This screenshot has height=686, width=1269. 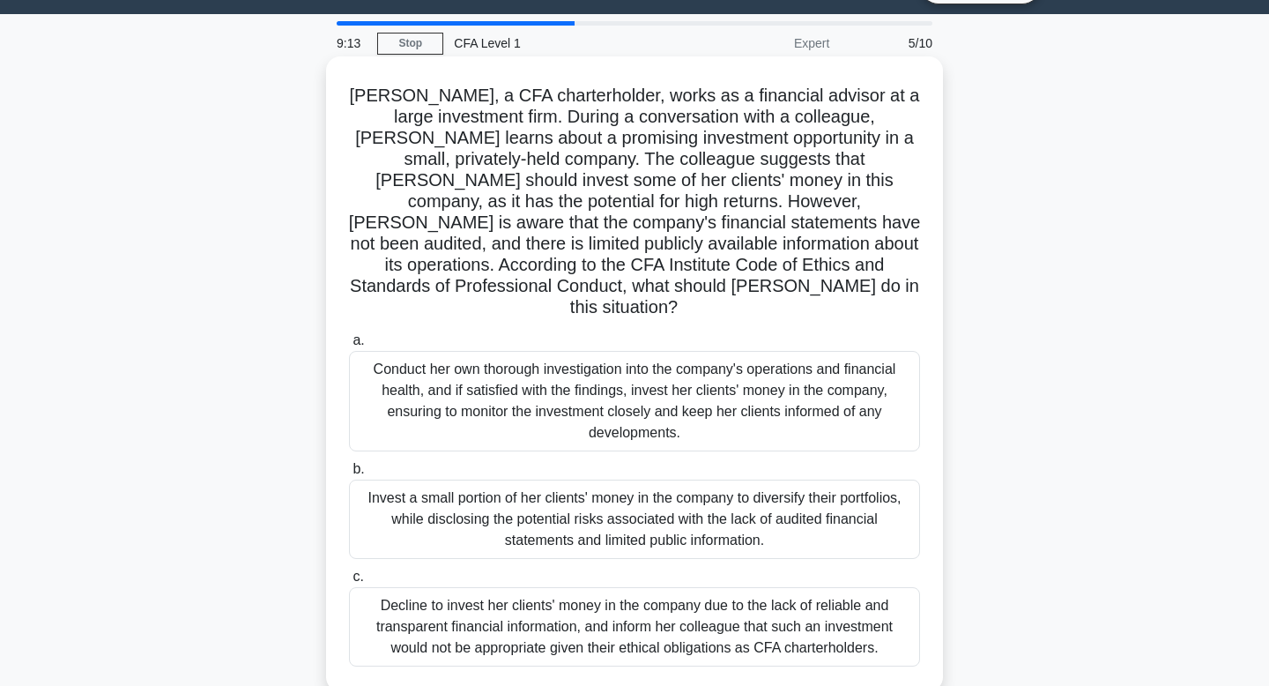 What do you see at coordinates (891, 43) in the screenshot?
I see `div: 5/10` at bounding box center [891, 43].